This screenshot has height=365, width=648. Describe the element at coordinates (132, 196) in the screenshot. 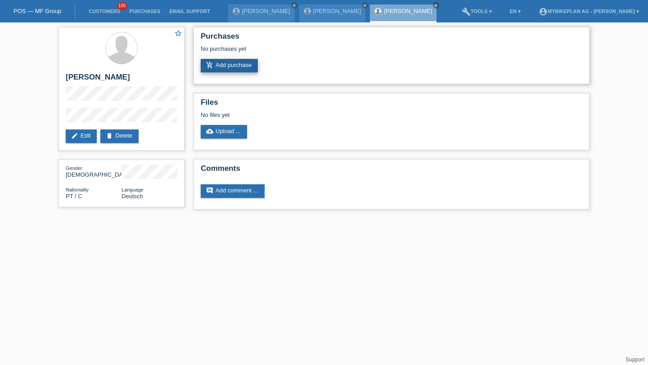

I see `span: Deutsch` at that location.